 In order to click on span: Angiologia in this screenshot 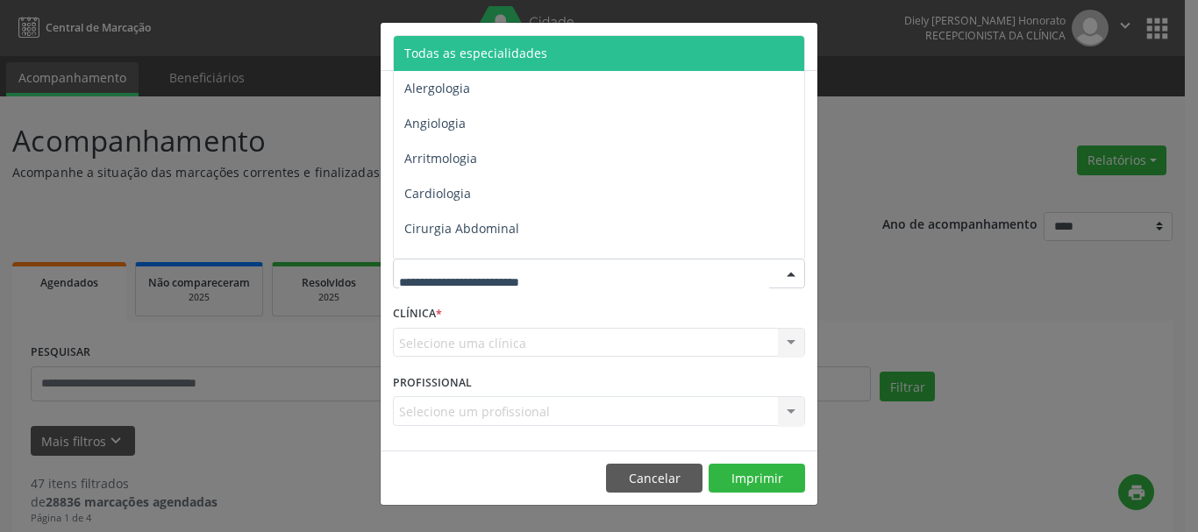, I will do `click(435, 123)`.